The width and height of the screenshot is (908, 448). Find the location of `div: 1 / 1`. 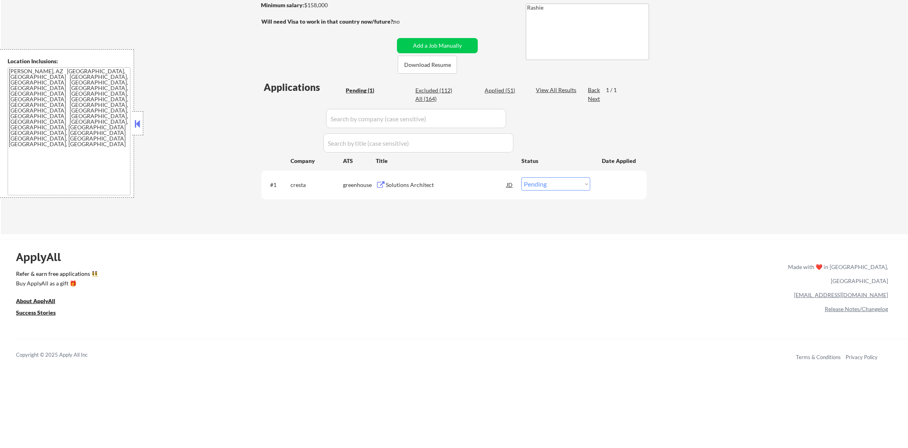

div: 1 / 1 is located at coordinates (615, 90).